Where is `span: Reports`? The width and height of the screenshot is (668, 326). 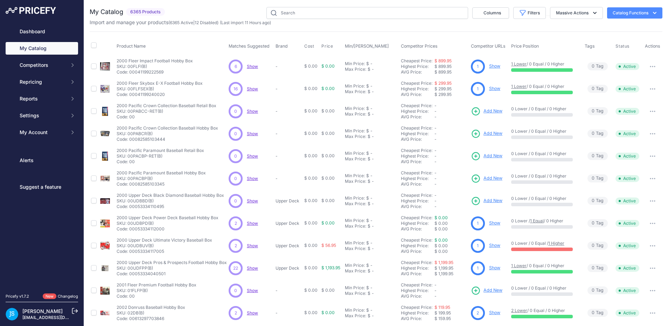
span: Reports is located at coordinates (42, 99).